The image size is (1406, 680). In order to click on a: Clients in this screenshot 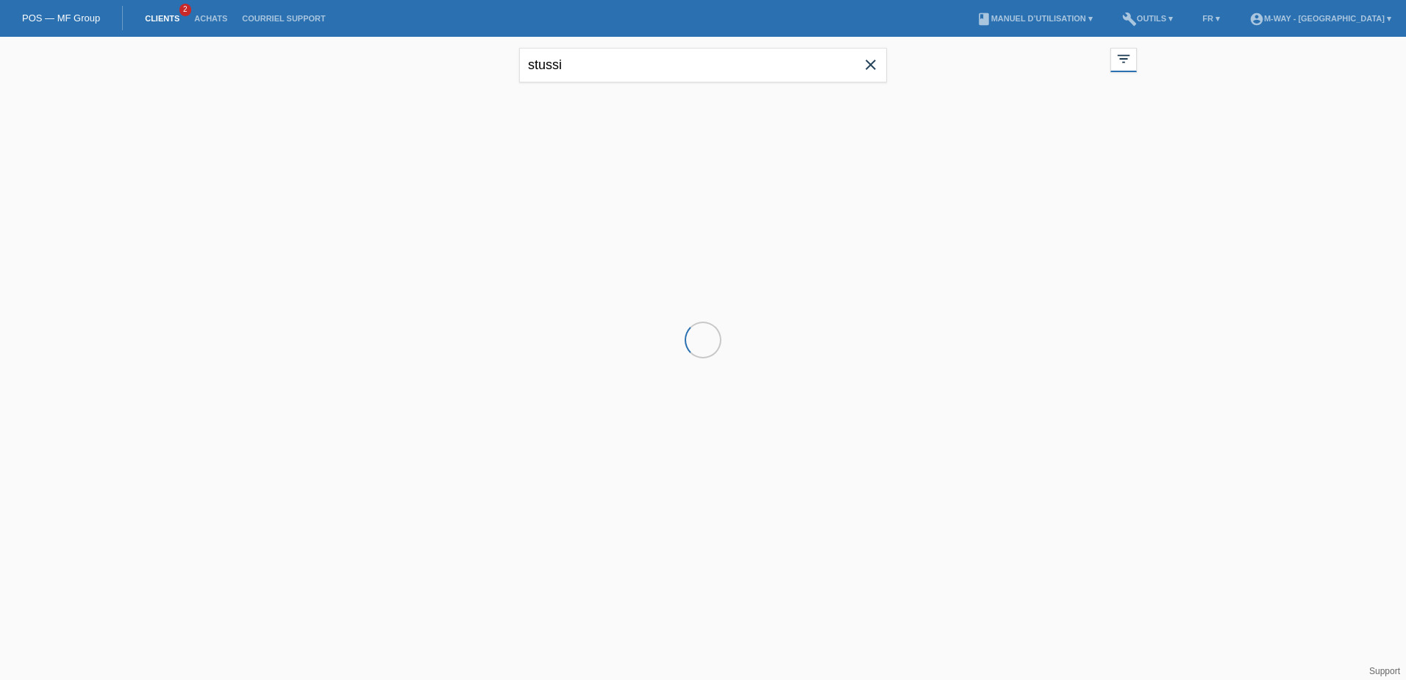, I will do `click(162, 18)`.